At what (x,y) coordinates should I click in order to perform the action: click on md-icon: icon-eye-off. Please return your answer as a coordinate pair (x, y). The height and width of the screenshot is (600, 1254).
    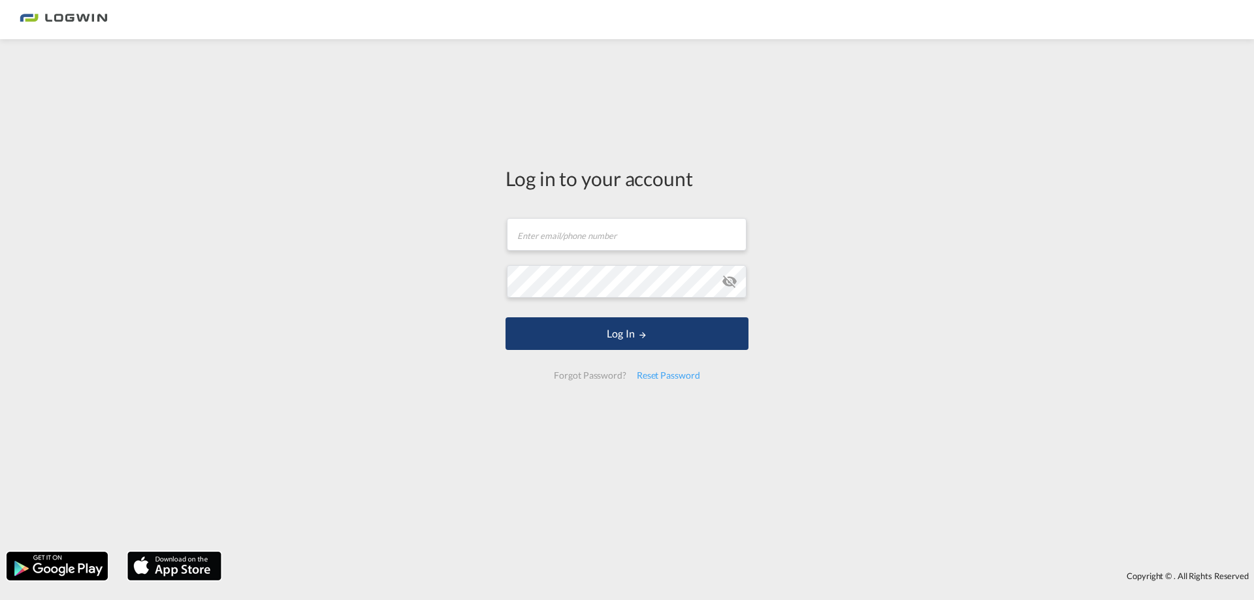
    Looking at the image, I should click on (729, 281).